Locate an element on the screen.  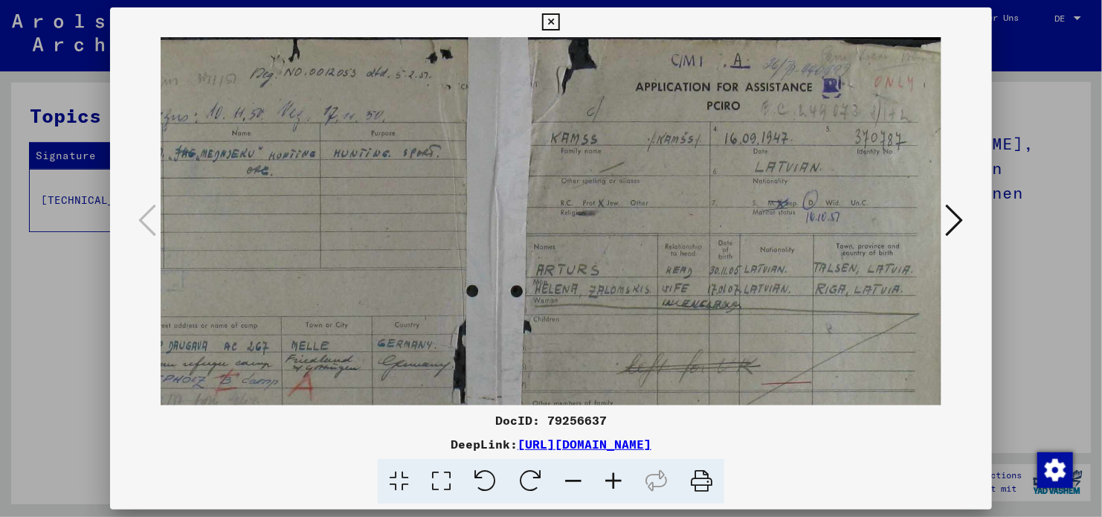
div: Zustimmung ändern is located at coordinates (1055, 469).